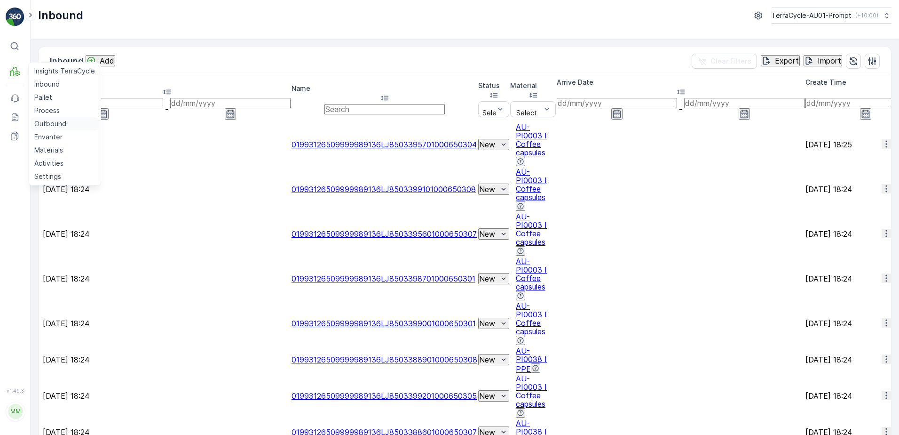  I want to click on span: 01993126509999989136LJ8503399001000650301, so click(384, 323).